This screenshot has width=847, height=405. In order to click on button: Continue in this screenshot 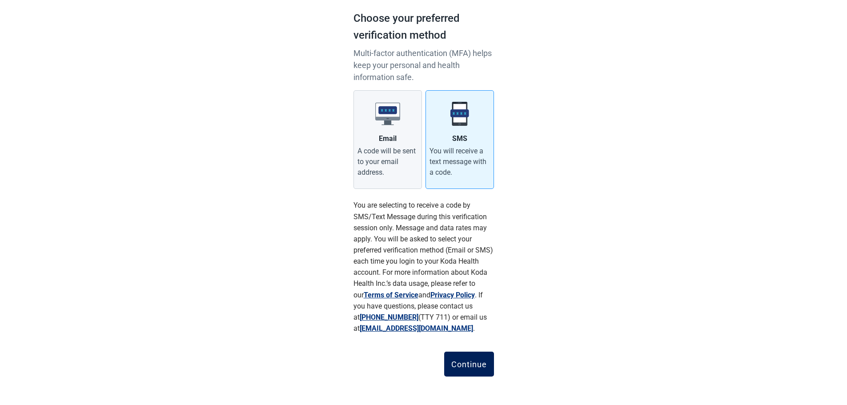, I will do `click(469, 364)`.